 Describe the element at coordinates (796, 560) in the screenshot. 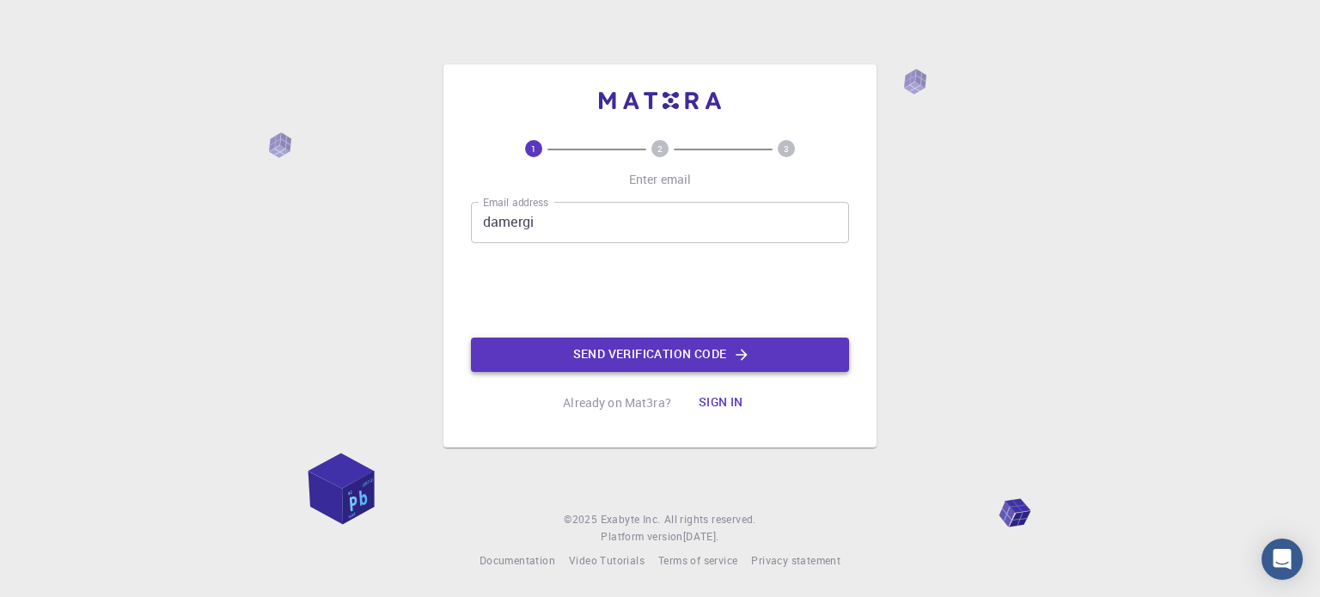

I see `span: Privacy statement` at that location.